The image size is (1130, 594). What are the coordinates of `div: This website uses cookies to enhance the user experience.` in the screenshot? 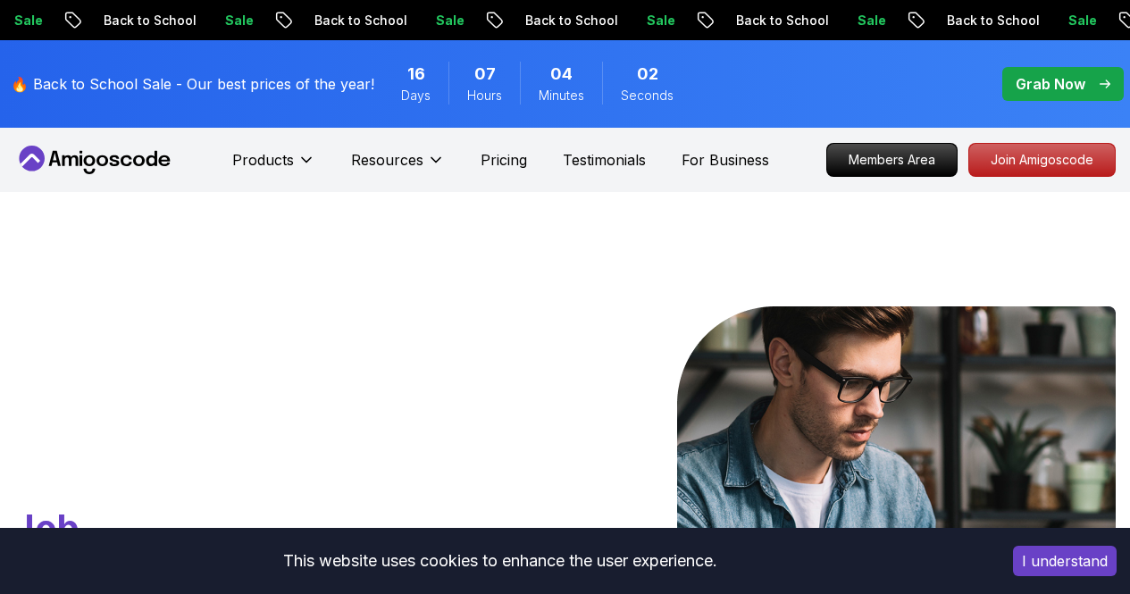 It's located at (499, 561).